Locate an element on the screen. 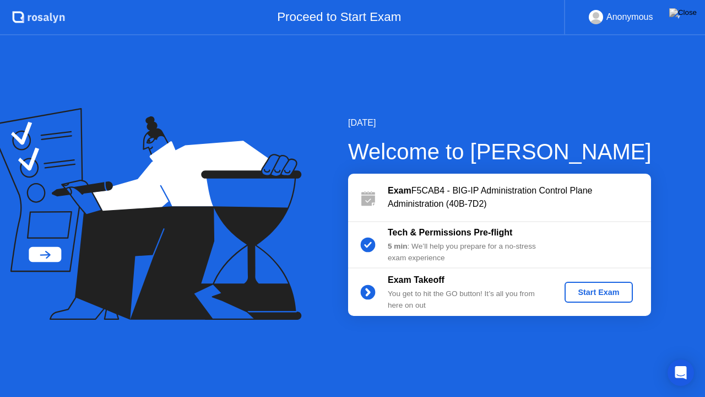 Image resolution: width=705 pixels, height=397 pixels. div: F5CAB4 - BIG-IP Administration Control Plane Administration (40B-7D2) is located at coordinates (520, 197).